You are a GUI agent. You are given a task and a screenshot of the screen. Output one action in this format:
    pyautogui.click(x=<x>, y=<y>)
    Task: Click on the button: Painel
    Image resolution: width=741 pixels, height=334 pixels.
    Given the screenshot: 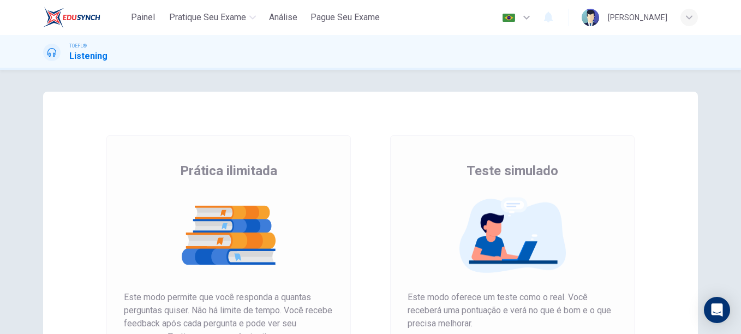 What is the action you would take?
    pyautogui.click(x=143, y=17)
    